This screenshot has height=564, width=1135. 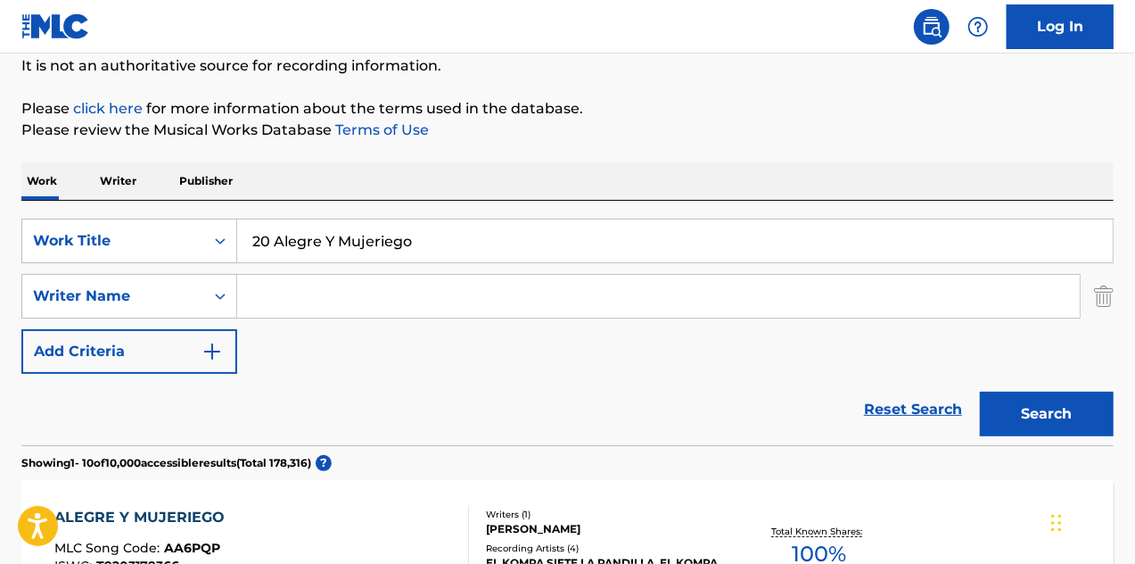 What do you see at coordinates (1047, 414) in the screenshot?
I see `button: Search` at bounding box center [1047, 414].